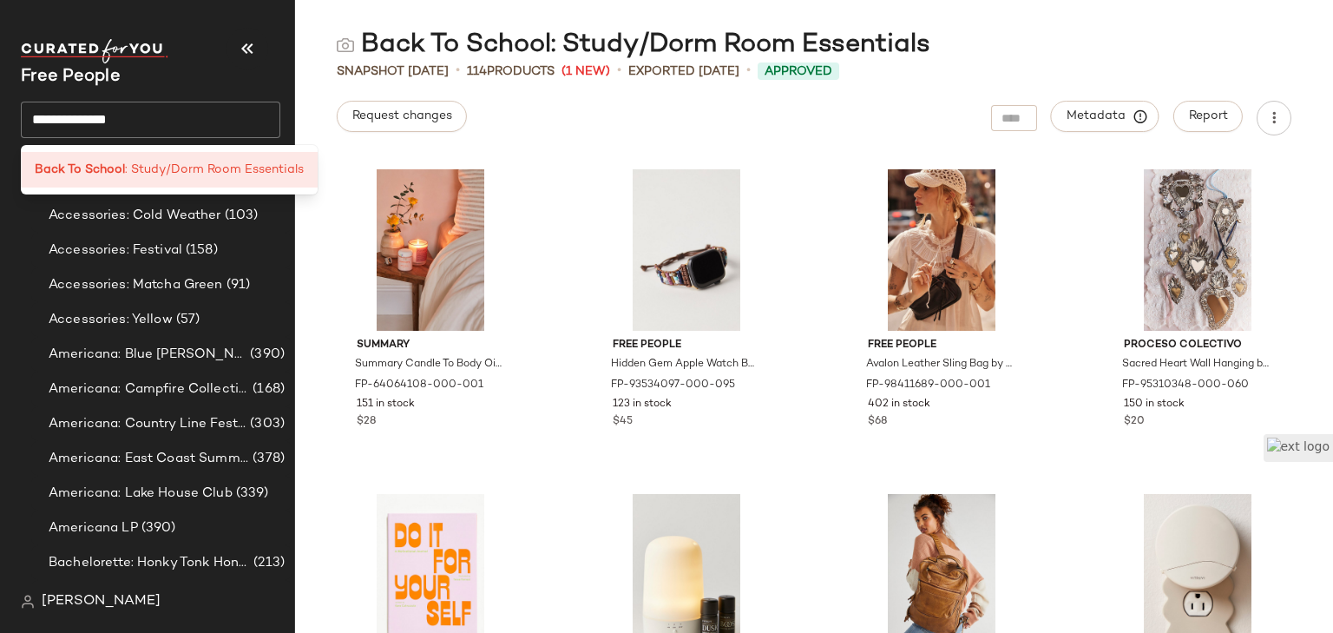  What do you see at coordinates (586, 71) in the screenshot?
I see `span: (1 New)` at bounding box center [586, 71].